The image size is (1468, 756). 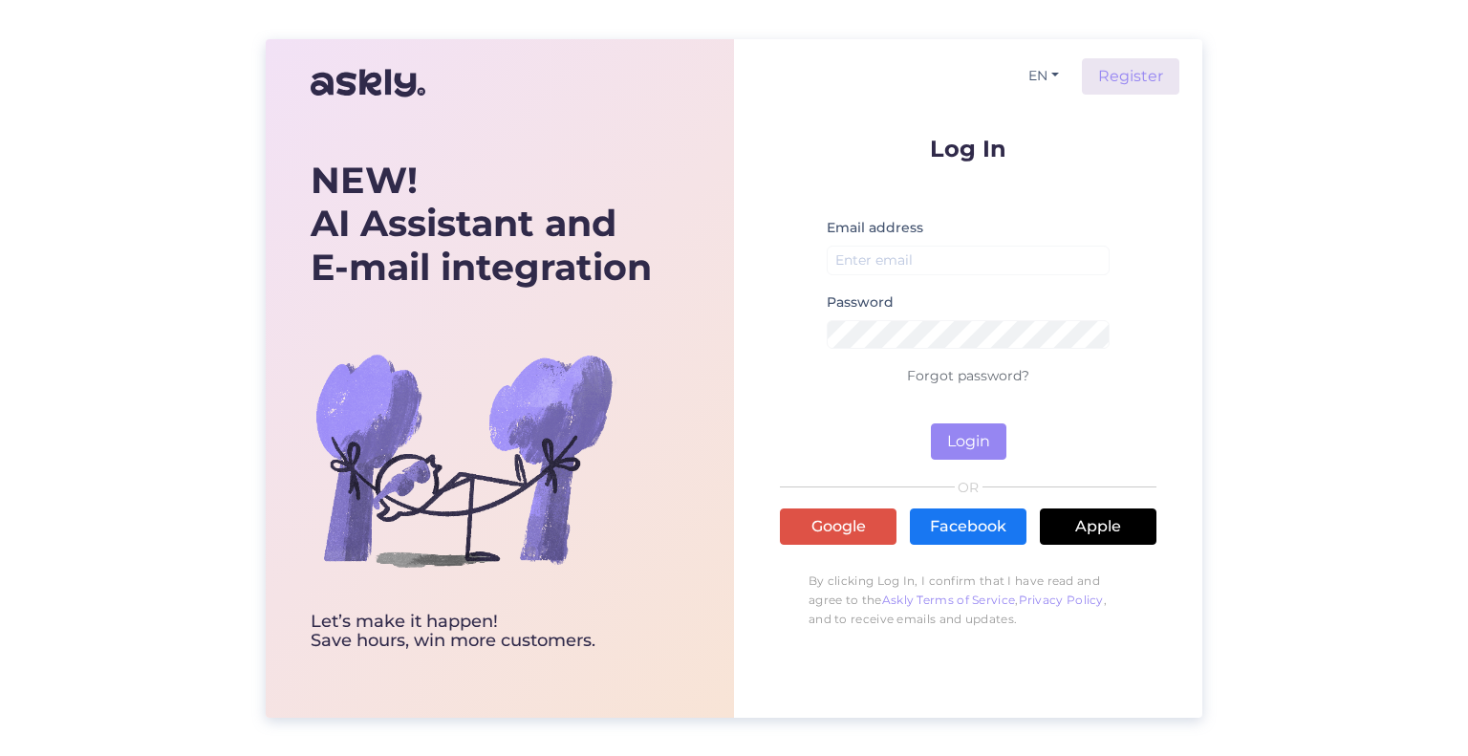 What do you see at coordinates (1098, 526) in the screenshot?
I see `a: Apple` at bounding box center [1098, 526].